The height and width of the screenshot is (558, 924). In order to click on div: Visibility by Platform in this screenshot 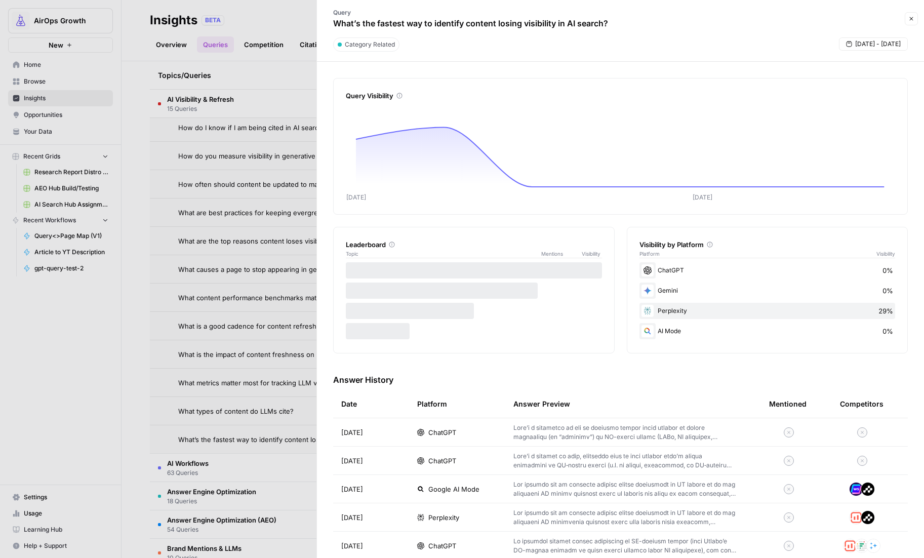, I will do `click(768, 245)`.